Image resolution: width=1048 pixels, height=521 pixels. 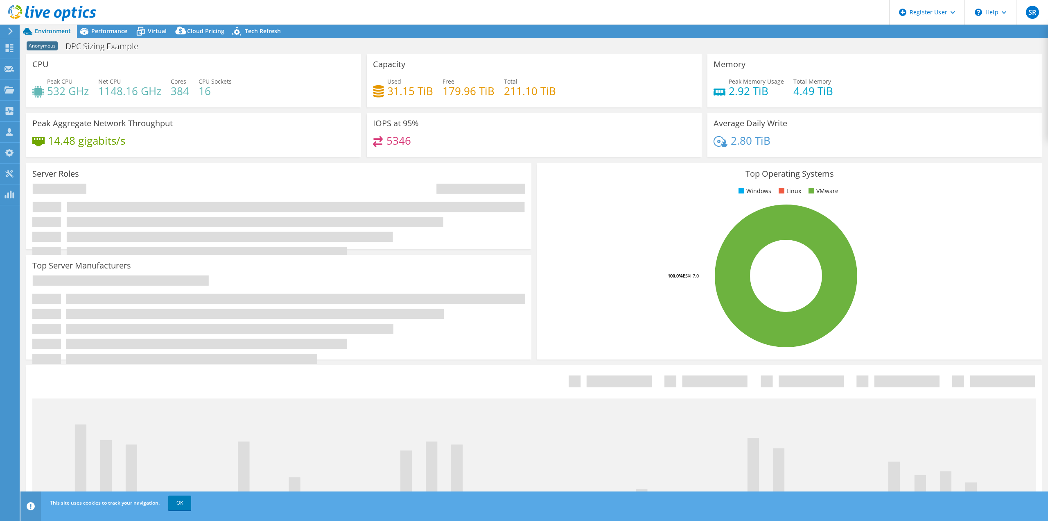 What do you see at coordinates (82, 265) in the screenshot?
I see `h3: Top Server Manufacturers` at bounding box center [82, 265].